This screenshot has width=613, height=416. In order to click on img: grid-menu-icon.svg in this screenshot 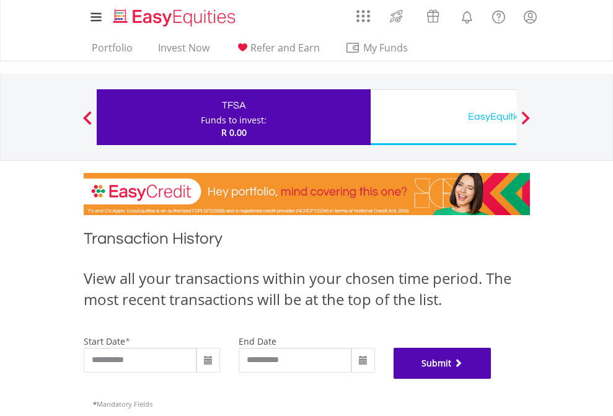, I will do `click(363, 16)`.